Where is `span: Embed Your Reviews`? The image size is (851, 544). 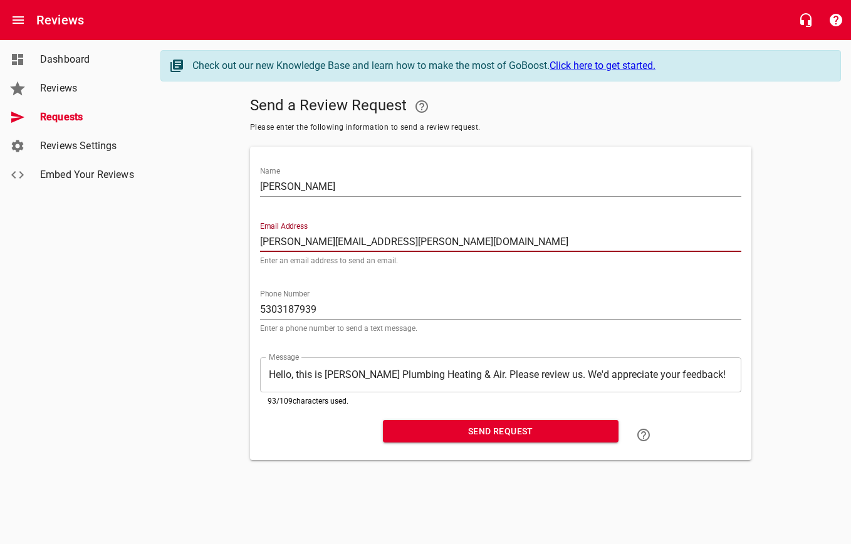
span: Embed Your Reviews is located at coordinates (88, 175).